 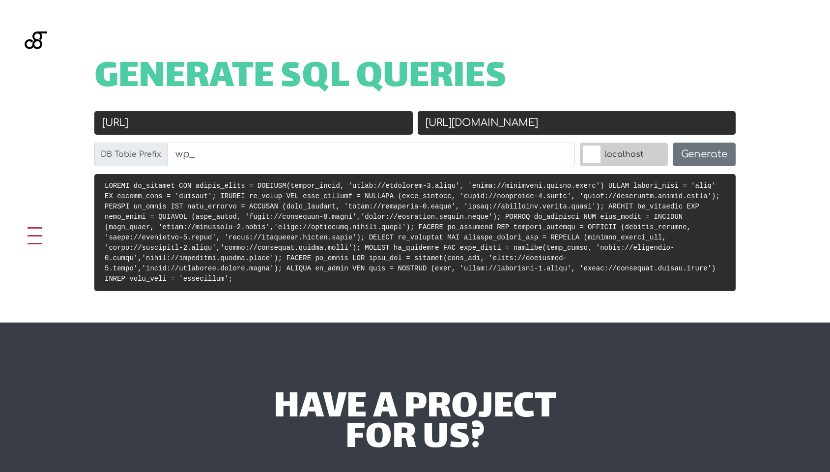 I want to click on label: localhost, so click(x=623, y=154).